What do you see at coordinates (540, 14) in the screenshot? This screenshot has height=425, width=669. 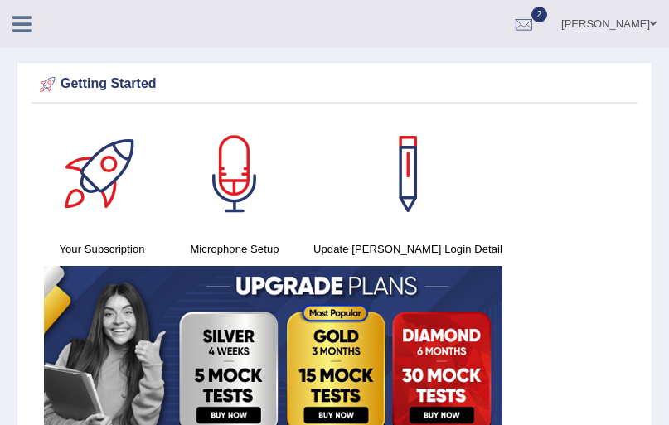 I see `span: 2` at bounding box center [540, 14].